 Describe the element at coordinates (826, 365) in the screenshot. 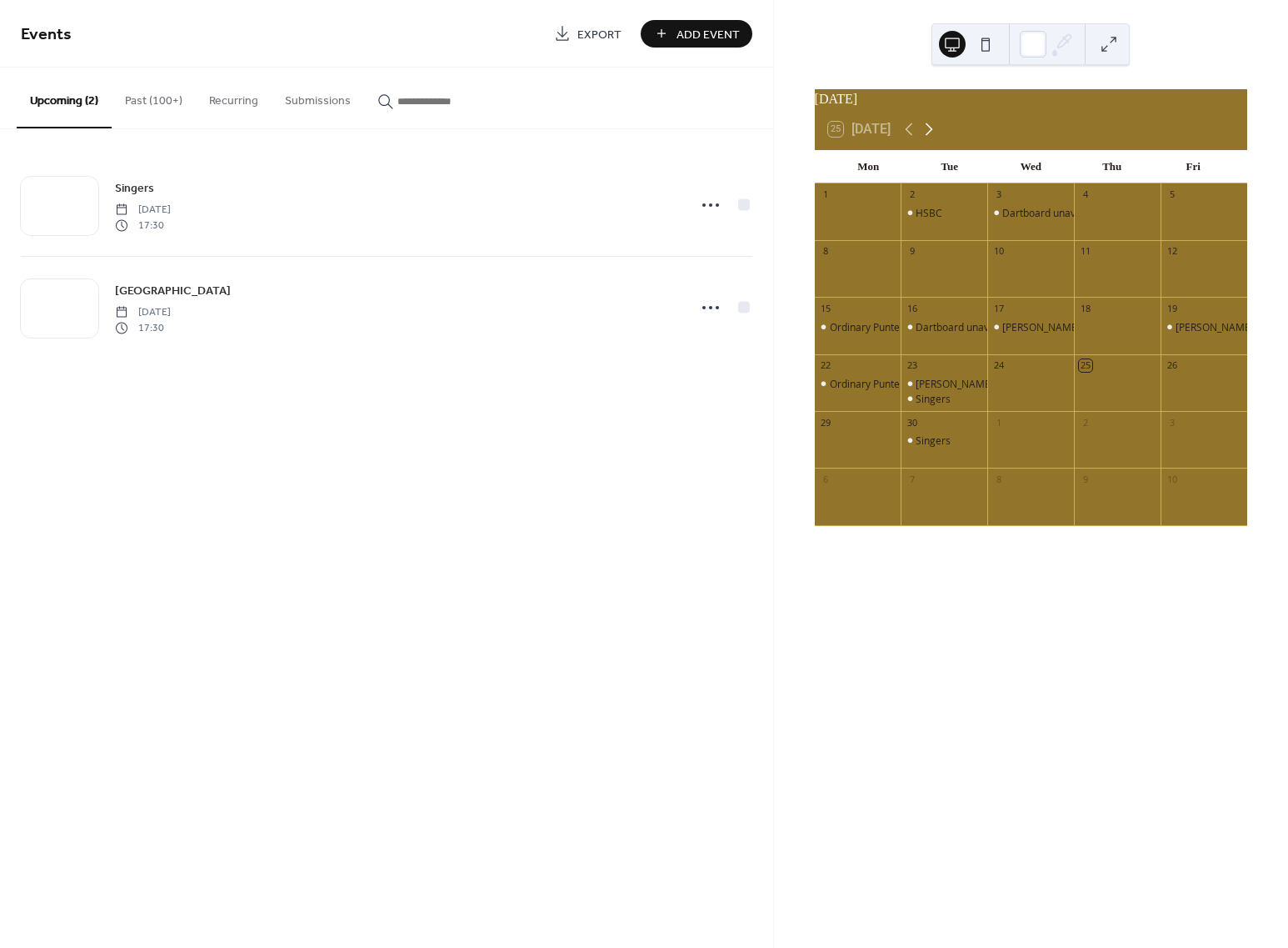

I see `div: 22` at that location.